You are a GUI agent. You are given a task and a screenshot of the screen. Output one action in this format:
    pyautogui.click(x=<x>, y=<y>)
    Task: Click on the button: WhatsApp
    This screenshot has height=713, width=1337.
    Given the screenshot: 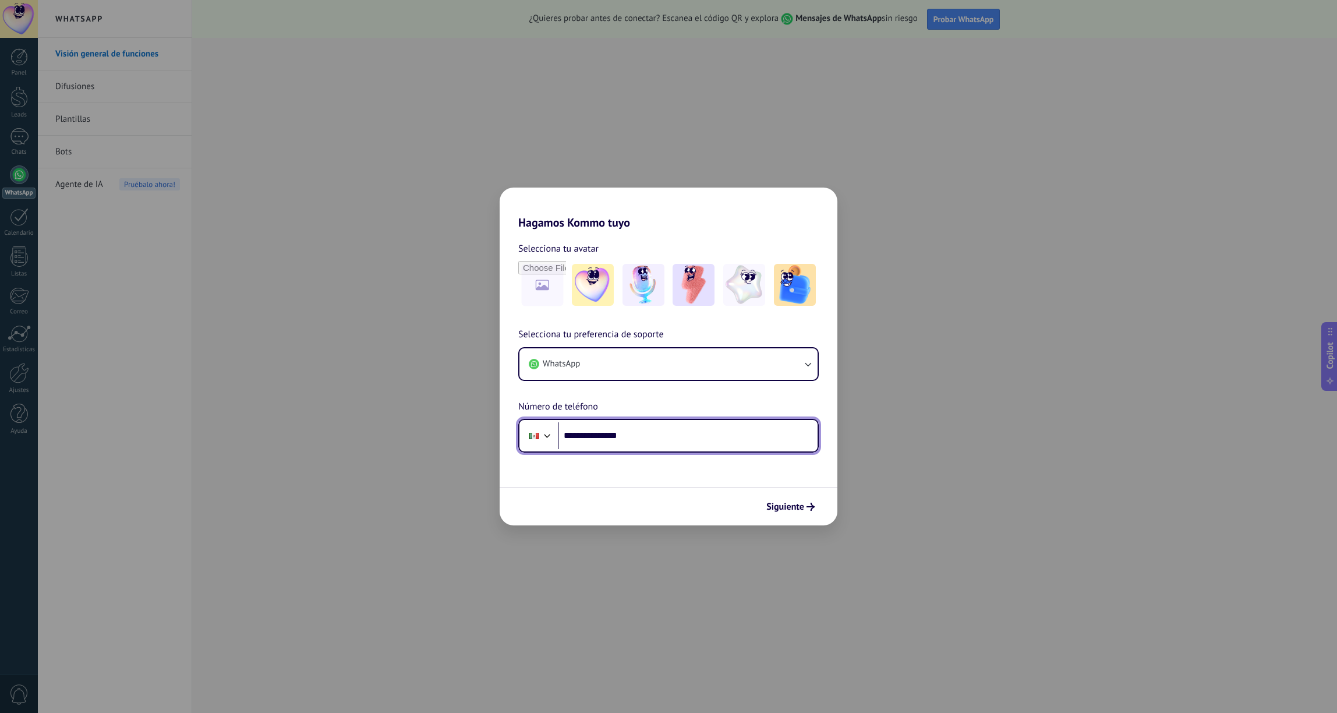 What is the action you would take?
    pyautogui.click(x=668, y=364)
    